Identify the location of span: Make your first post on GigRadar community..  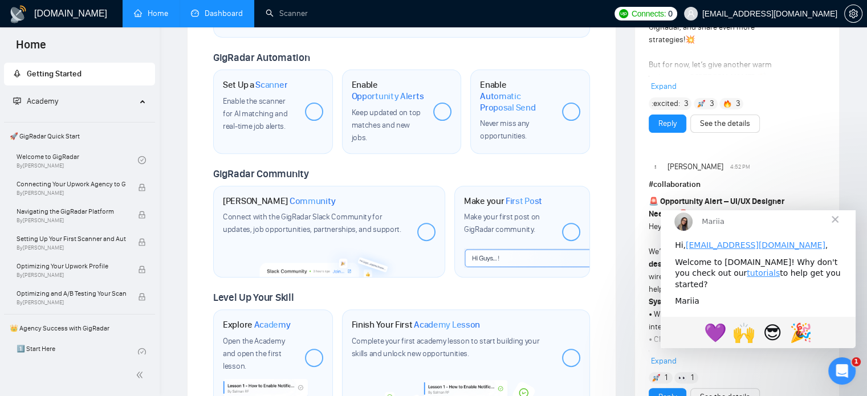
(502, 223).